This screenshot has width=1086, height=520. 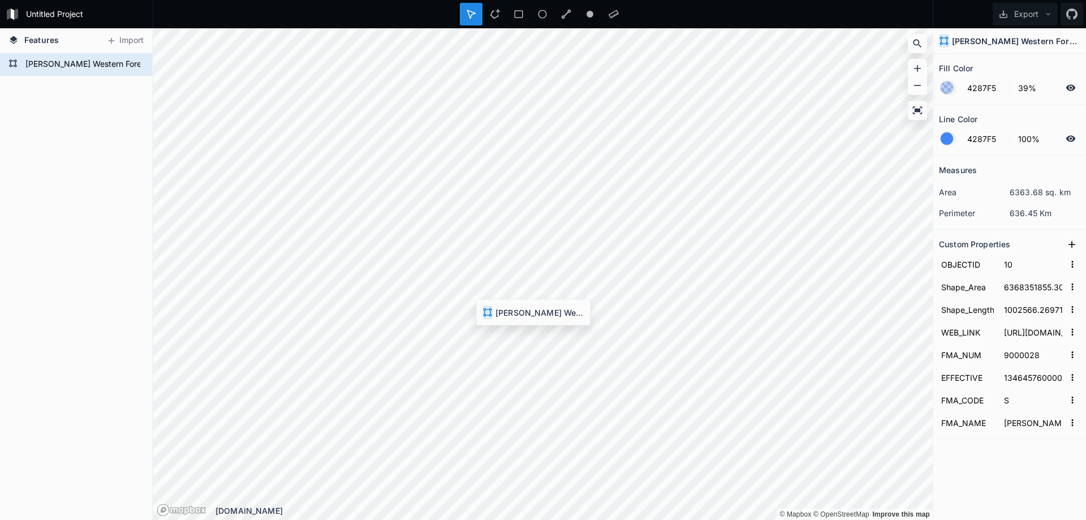 I want to click on a: Mapbox logo, so click(x=182, y=510).